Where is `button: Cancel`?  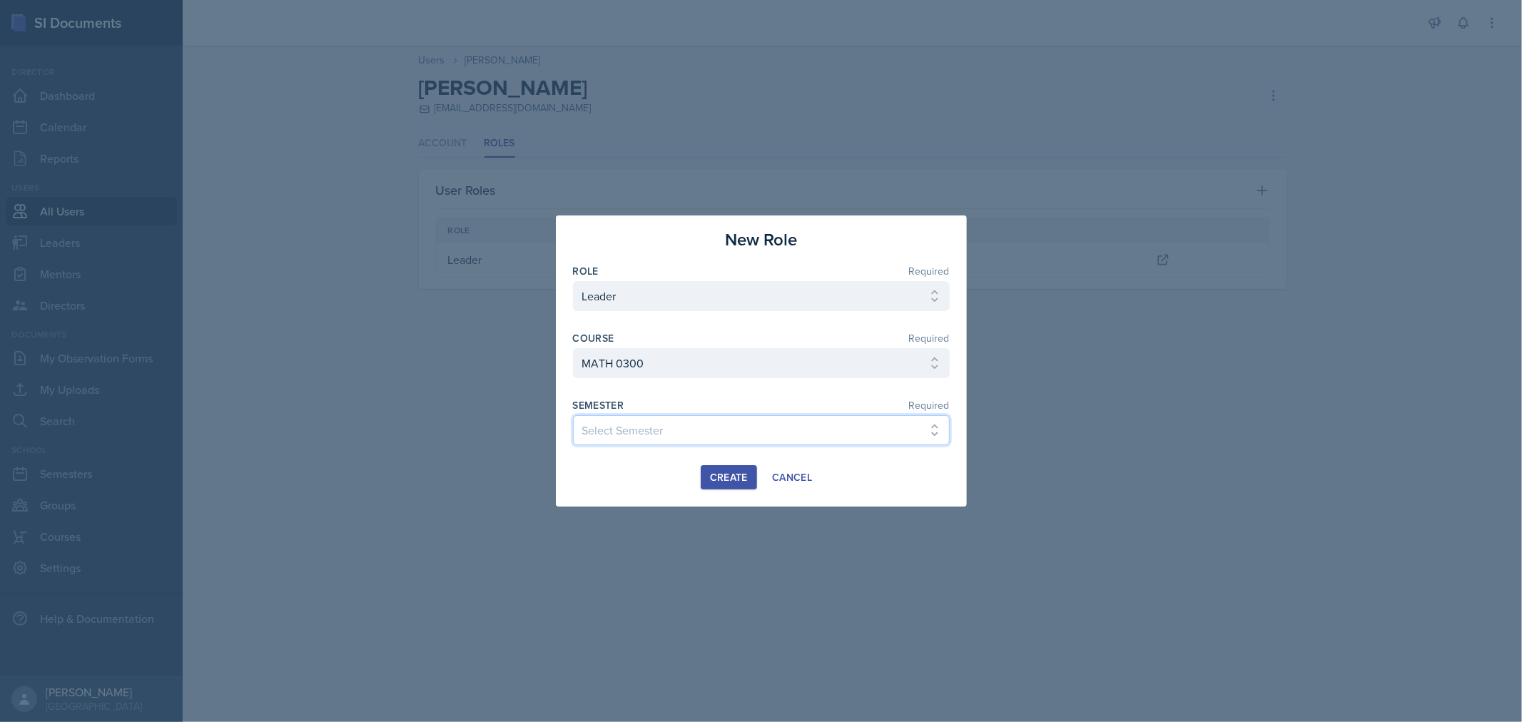 button: Cancel is located at coordinates (792, 477).